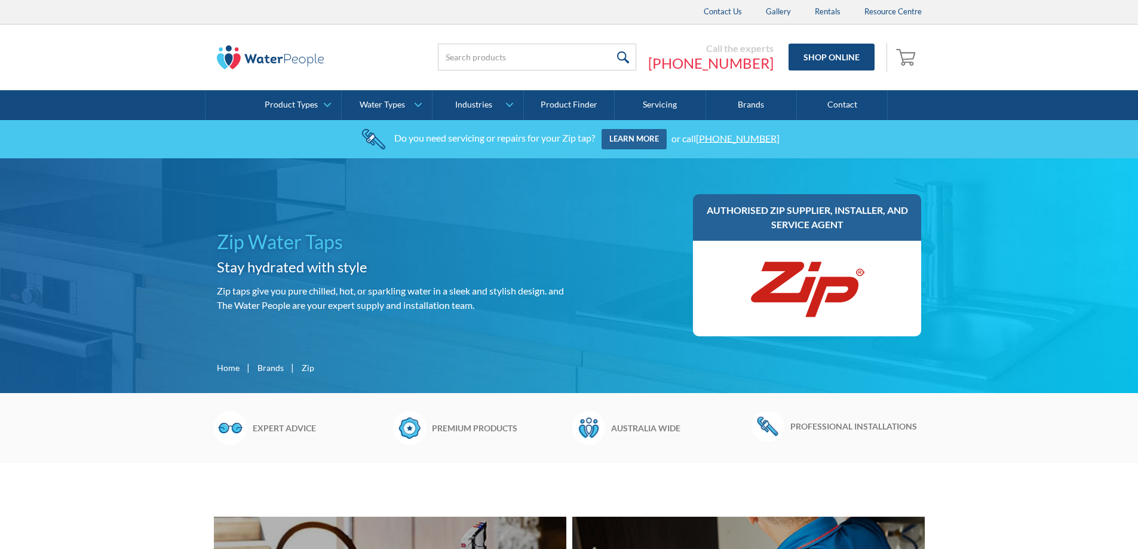 The width and height of the screenshot is (1138, 549). I want to click on img: Zip, so click(807, 289).